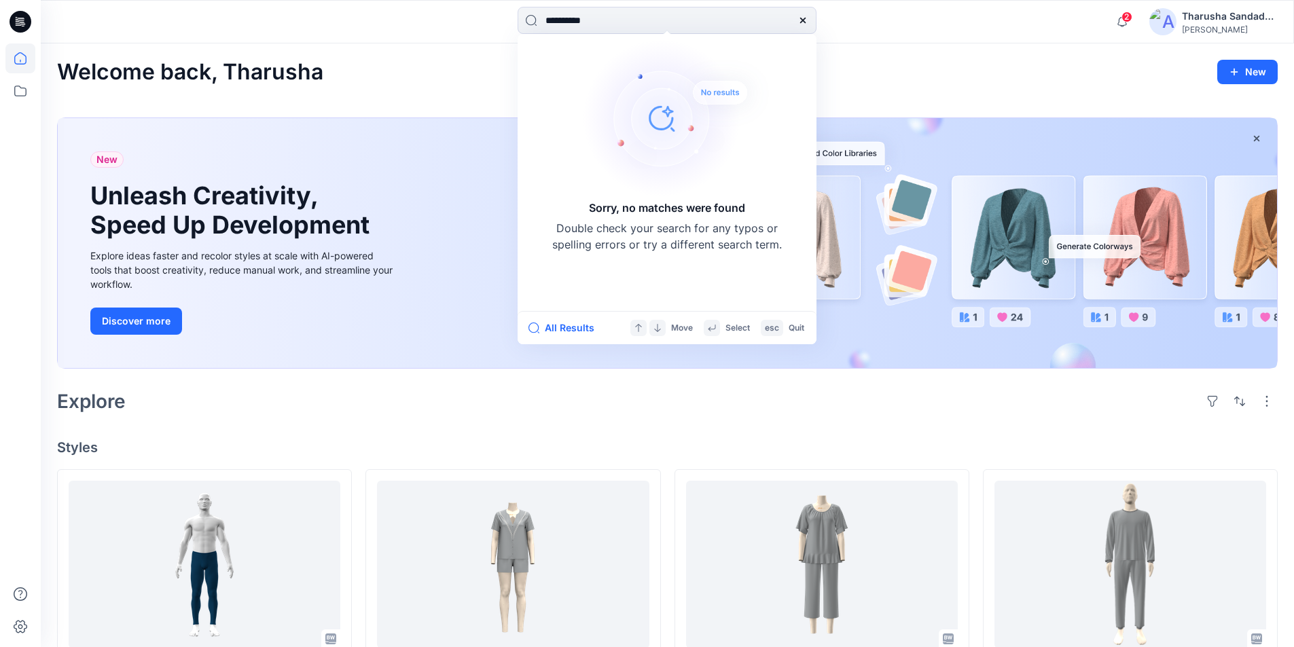 This screenshot has width=1294, height=647. Describe the element at coordinates (771, 328) in the screenshot. I see `p: esc` at that location.